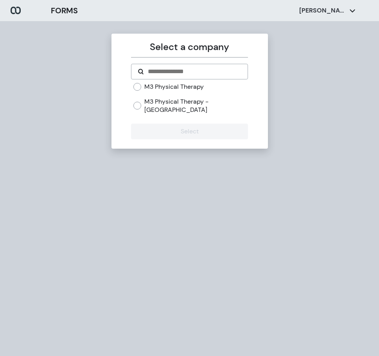 This screenshot has width=379, height=356. What do you see at coordinates (189, 131) in the screenshot?
I see `button: Select` at bounding box center [189, 131].